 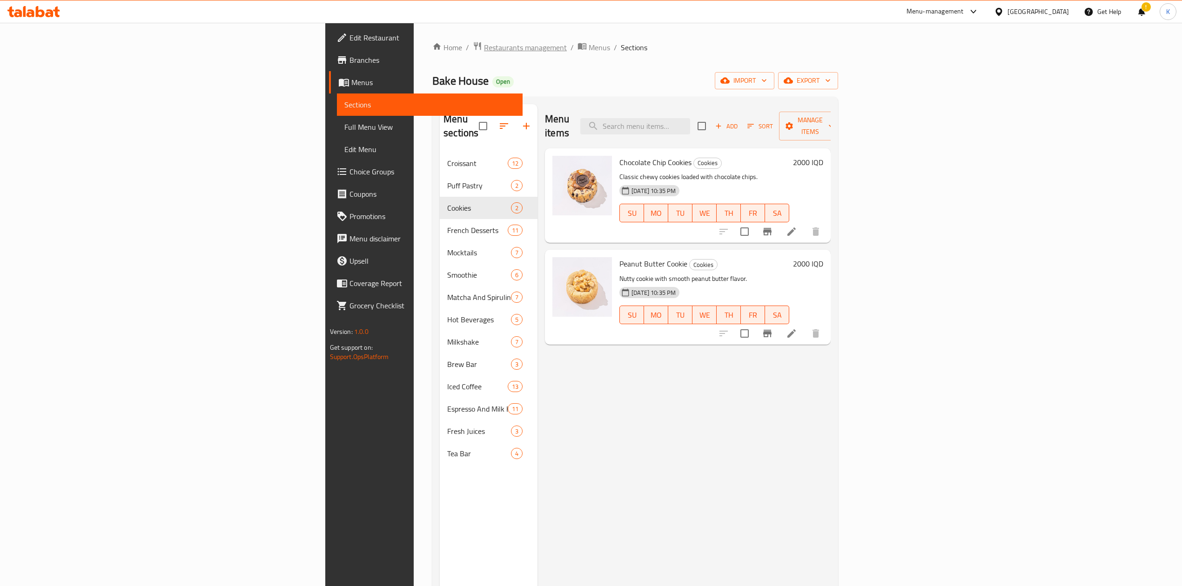 What do you see at coordinates (726, 126) in the screenshot?
I see `span: Add` at bounding box center [726, 126].